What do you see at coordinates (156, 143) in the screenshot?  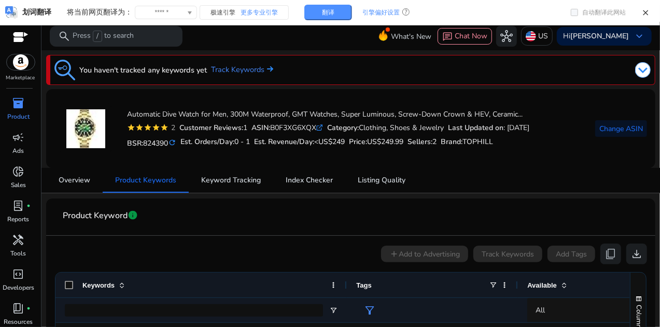 I see `span: 824390` at bounding box center [156, 143].